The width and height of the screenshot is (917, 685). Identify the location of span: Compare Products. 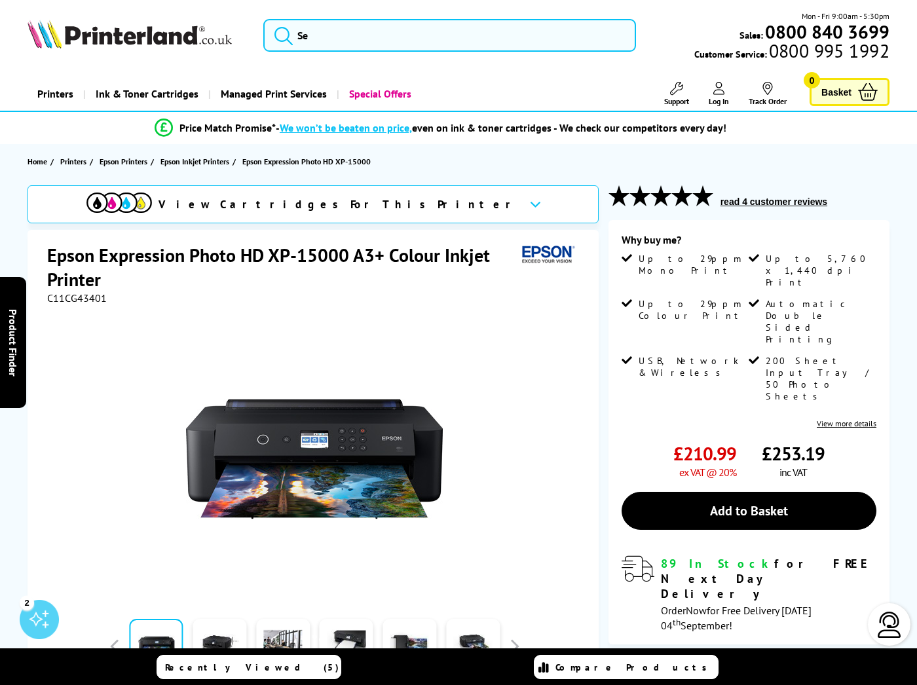
(635, 667).